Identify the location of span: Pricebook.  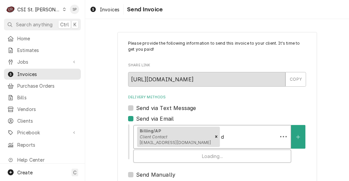
(42, 132).